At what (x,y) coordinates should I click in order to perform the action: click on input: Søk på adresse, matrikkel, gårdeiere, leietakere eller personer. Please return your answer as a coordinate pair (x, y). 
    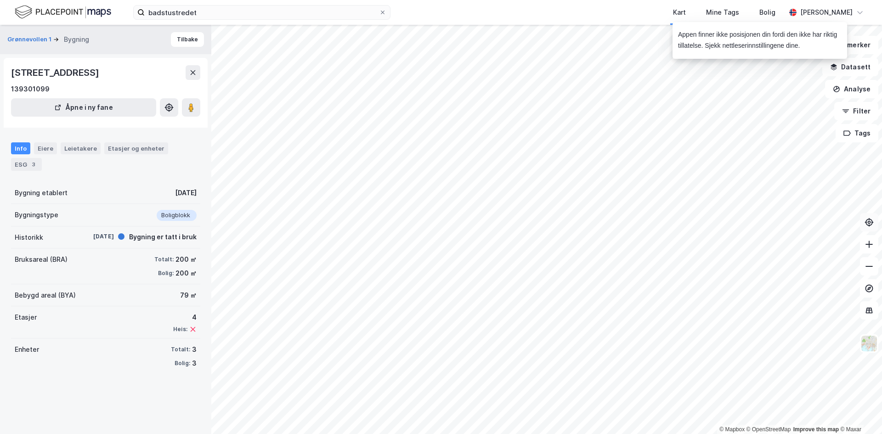
    Looking at the image, I should click on (262, 12).